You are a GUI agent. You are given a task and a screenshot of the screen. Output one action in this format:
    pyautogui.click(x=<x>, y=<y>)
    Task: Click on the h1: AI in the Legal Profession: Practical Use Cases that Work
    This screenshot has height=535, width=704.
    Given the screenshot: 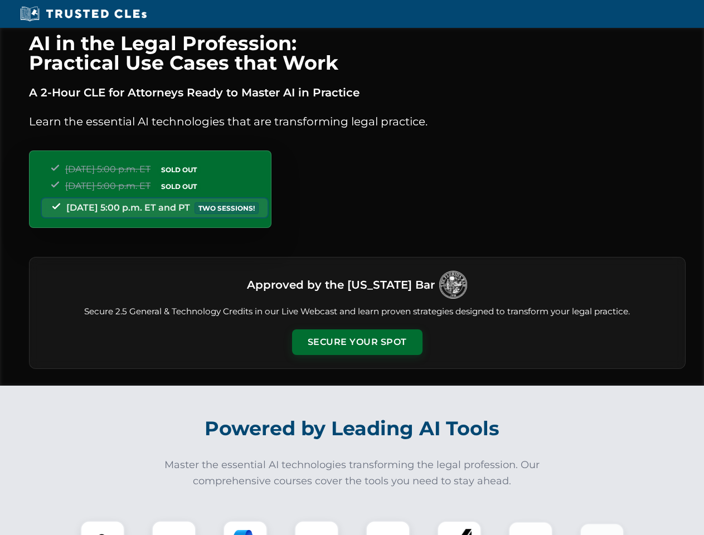 What is the action you would take?
    pyautogui.click(x=357, y=53)
    